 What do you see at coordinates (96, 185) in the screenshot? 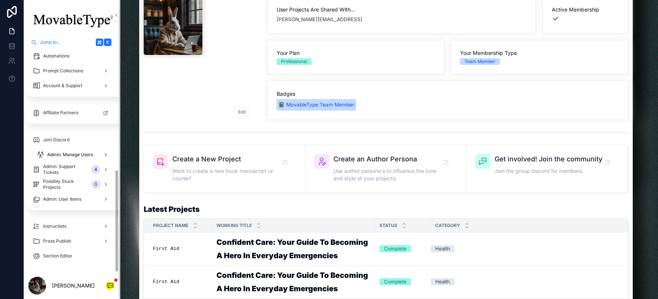
I see `div: 0` at bounding box center [96, 185].